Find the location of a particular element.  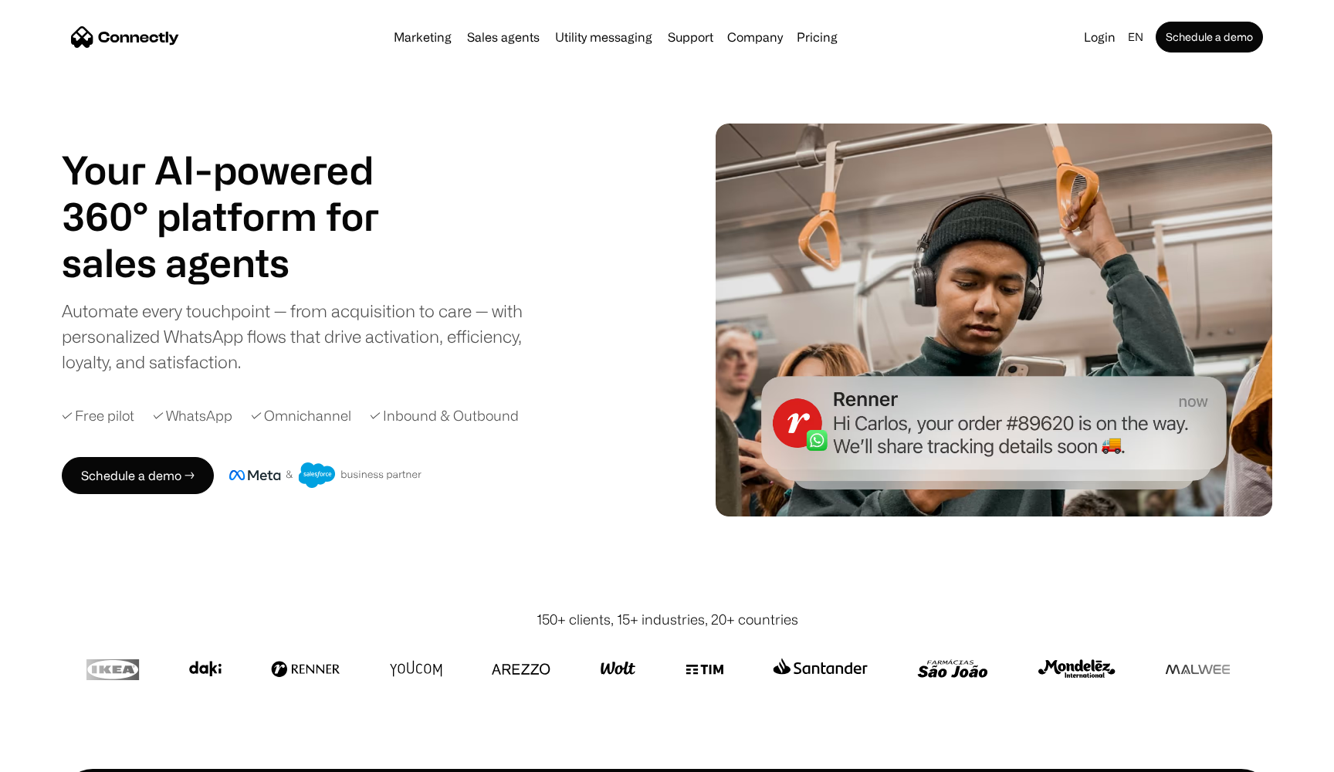

div: carousel is located at coordinates (239, 263).